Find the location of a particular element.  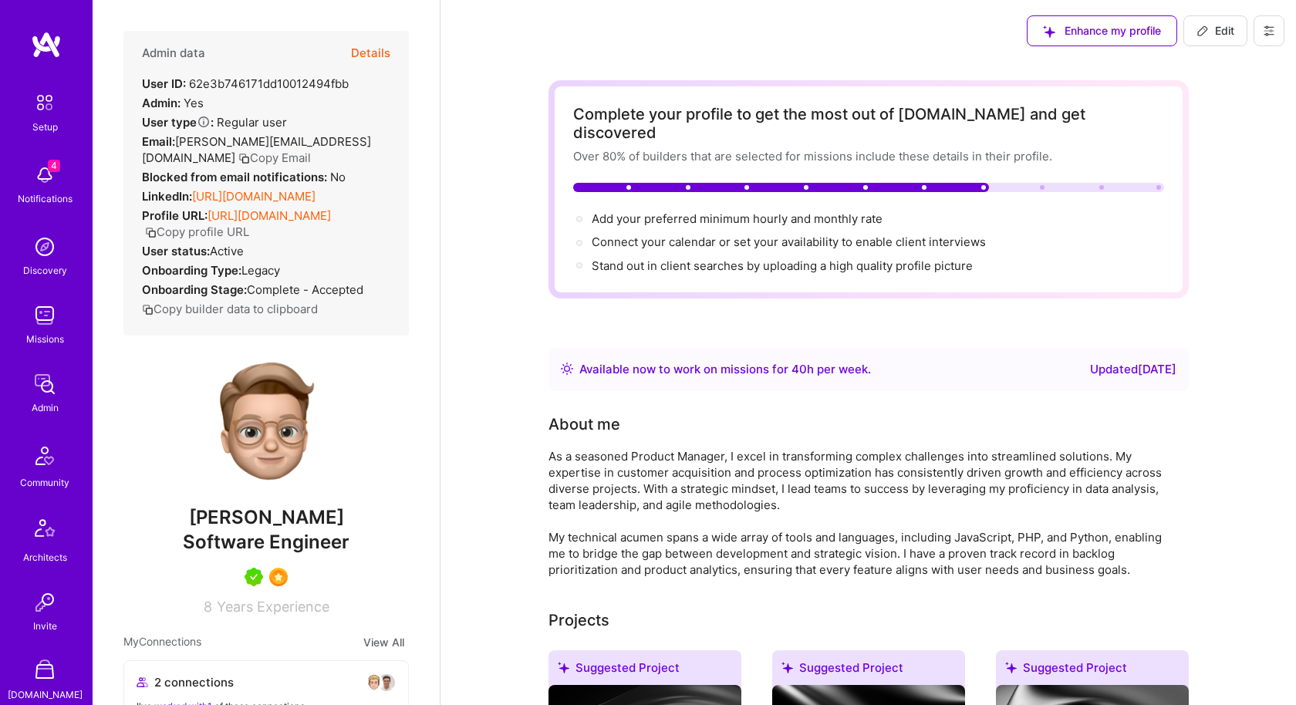

div: Admin is located at coordinates (45, 407).